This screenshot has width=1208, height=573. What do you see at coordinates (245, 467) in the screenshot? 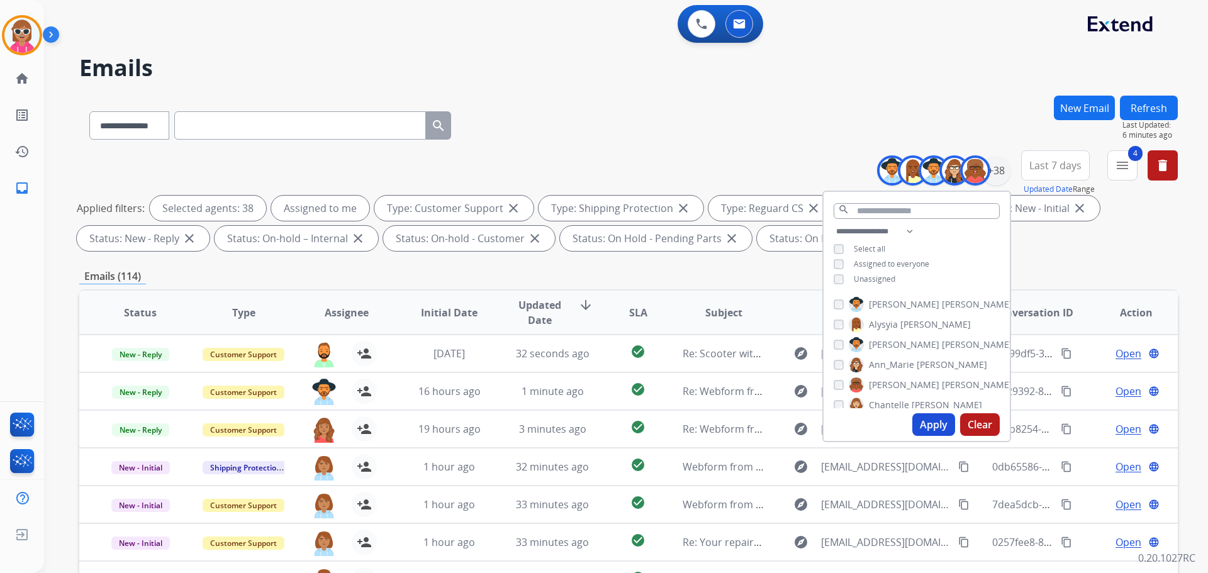
I see `span: Shipping Protection` at bounding box center [245, 467].